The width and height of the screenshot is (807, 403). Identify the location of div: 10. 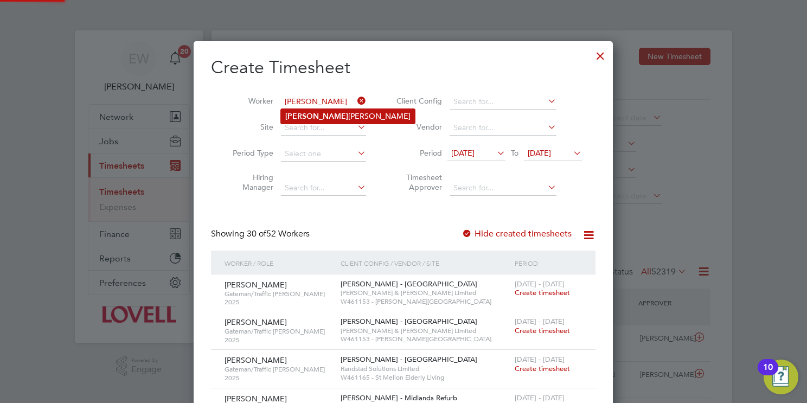
(768, 374).